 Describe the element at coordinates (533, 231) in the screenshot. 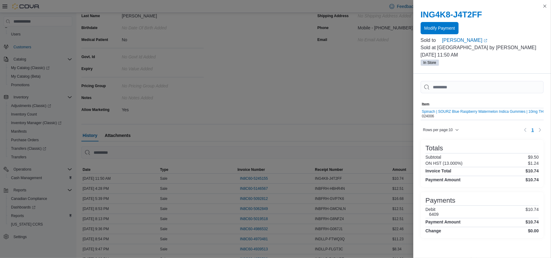

I see `h4: $0.00` at that location.